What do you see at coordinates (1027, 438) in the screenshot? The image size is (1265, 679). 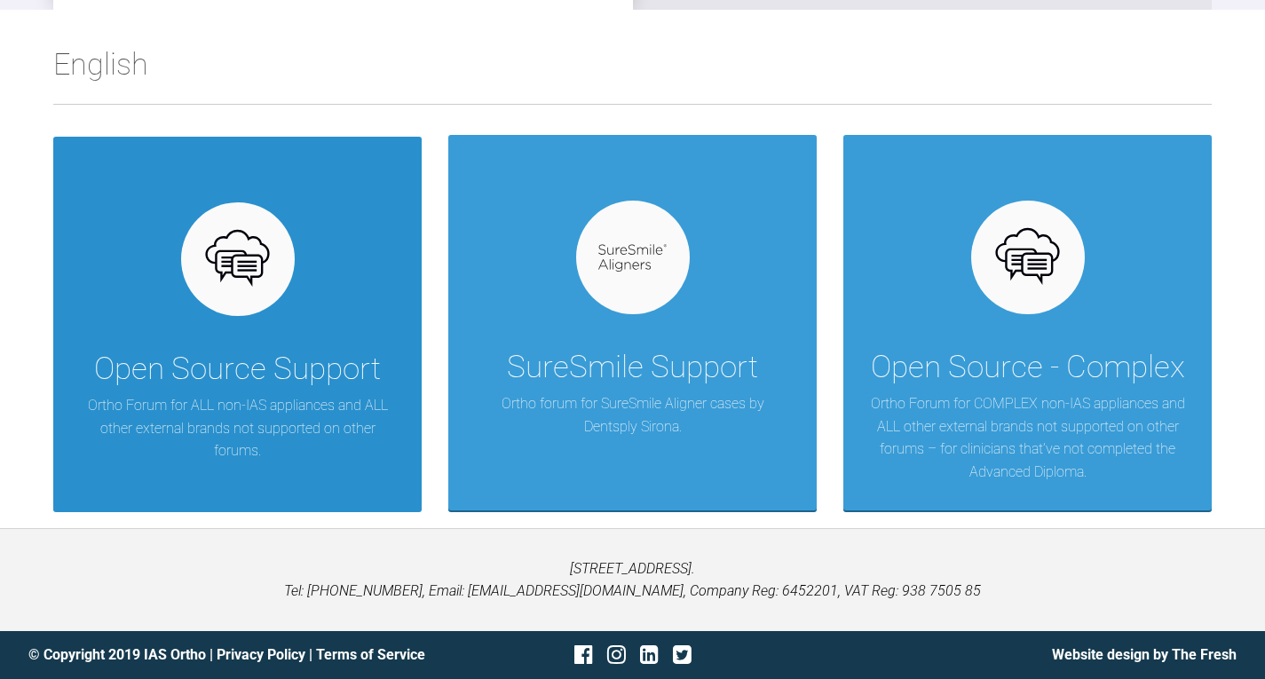 I see `p: Ortho Forum for COMPLEX non-IAS appliances and ALL other external brands not supported on other f...` at bounding box center [1027, 438].